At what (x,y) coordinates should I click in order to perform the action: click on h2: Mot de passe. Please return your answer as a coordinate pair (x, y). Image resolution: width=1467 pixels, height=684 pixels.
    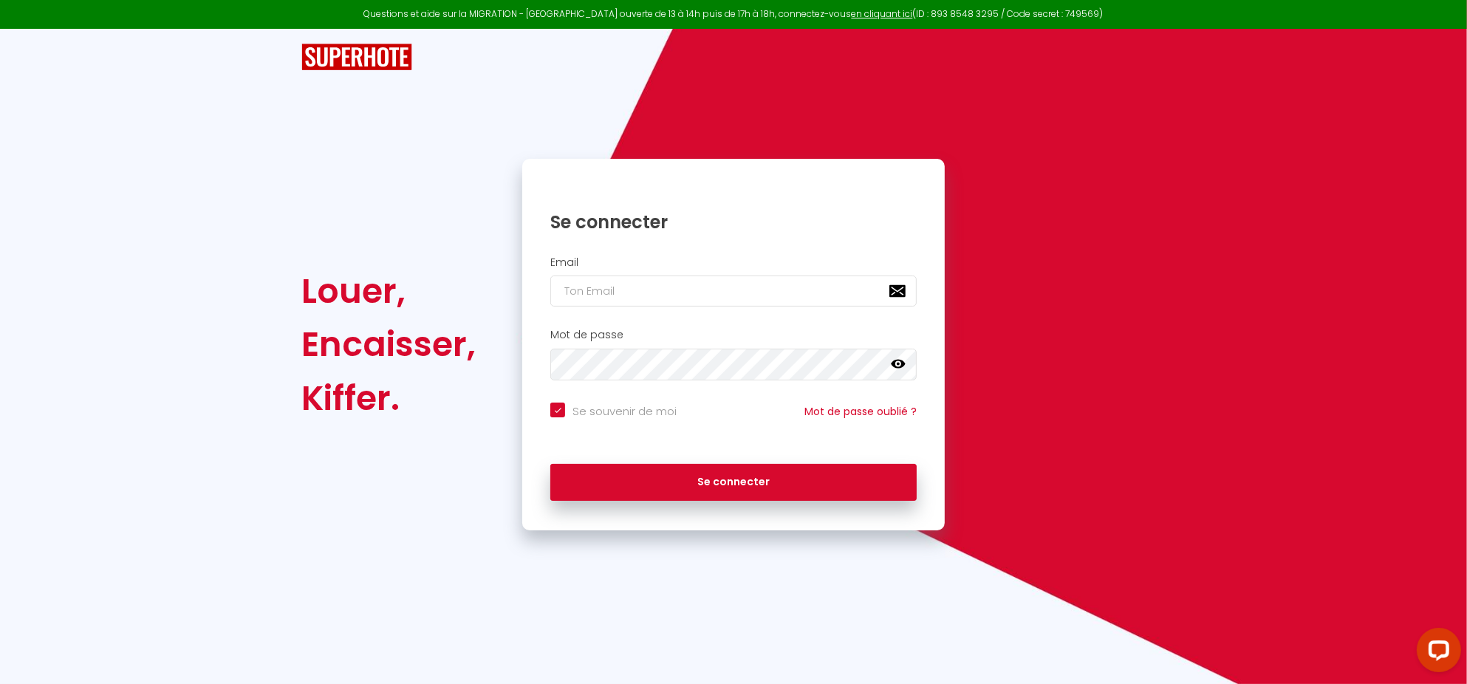
    Looking at the image, I should click on (734, 335).